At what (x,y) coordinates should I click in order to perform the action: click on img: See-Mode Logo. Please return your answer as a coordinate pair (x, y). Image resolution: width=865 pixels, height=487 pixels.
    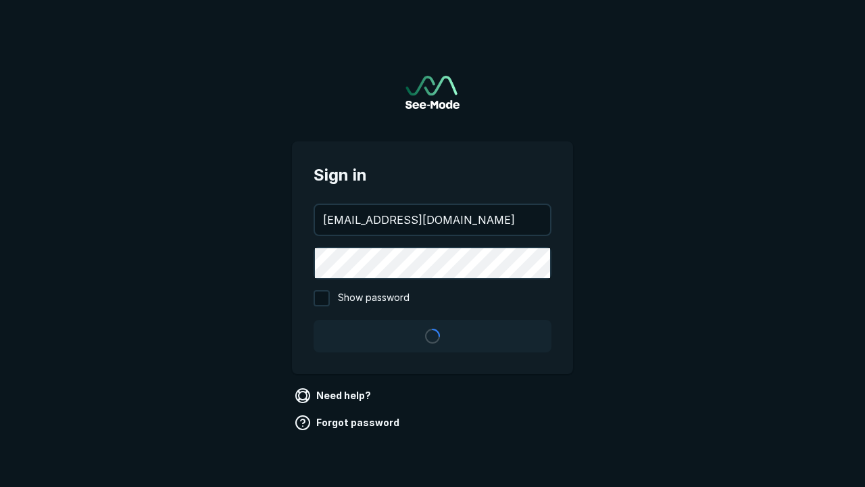
    Looking at the image, I should click on (433, 92).